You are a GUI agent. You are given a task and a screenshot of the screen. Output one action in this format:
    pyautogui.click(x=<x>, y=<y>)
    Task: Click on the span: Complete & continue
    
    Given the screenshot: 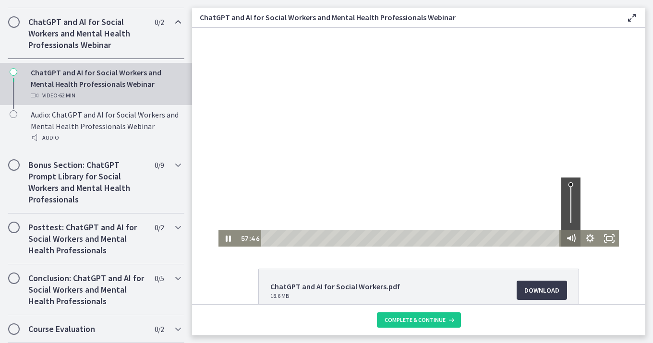 What is the action you would take?
    pyautogui.click(x=415, y=320)
    